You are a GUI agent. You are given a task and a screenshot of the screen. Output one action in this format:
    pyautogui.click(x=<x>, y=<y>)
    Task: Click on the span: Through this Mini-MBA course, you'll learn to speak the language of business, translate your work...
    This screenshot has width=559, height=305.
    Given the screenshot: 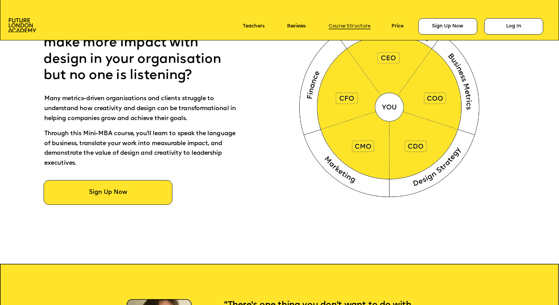 What is the action you would take?
    pyautogui.click(x=140, y=148)
    